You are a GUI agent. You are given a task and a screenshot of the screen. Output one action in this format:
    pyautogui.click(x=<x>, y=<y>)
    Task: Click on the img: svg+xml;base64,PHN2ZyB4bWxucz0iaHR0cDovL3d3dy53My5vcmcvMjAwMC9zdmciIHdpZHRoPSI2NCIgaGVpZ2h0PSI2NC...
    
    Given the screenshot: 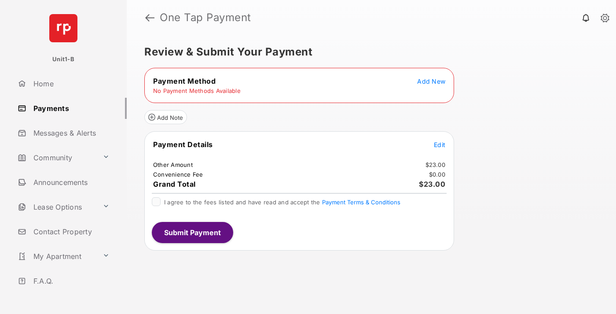 What is the action you would take?
    pyautogui.click(x=63, y=28)
    